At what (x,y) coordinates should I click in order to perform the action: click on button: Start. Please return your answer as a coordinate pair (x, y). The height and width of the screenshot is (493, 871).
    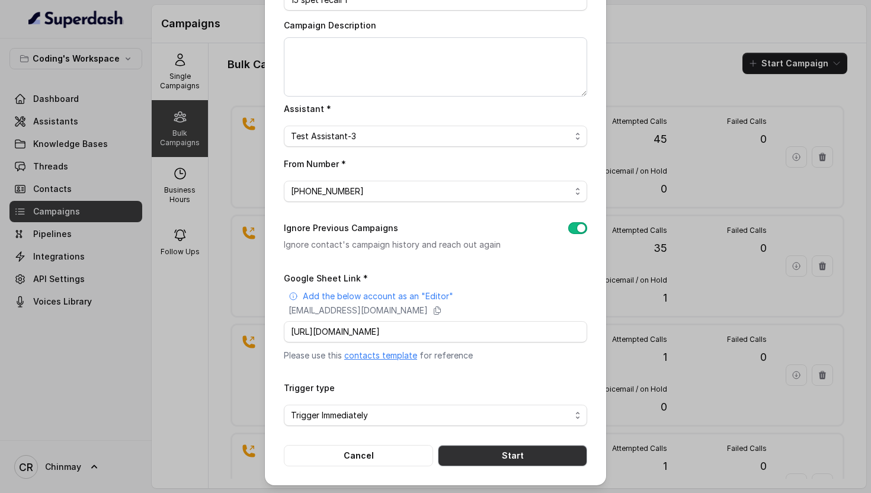
    Looking at the image, I should click on (513, 456).